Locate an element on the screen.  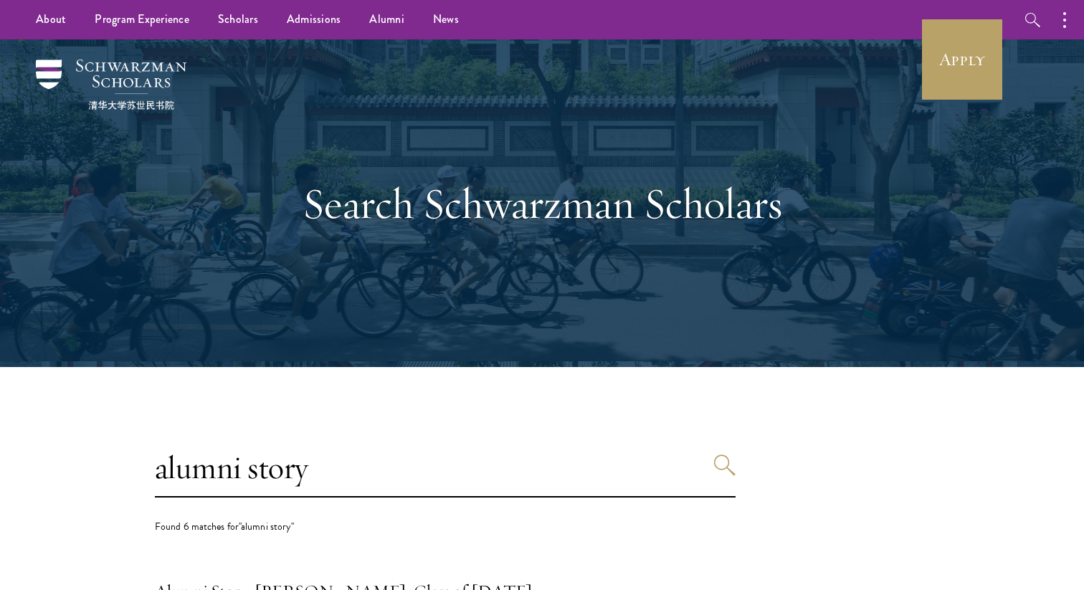
div: Found 6 matches for is located at coordinates (445, 526).